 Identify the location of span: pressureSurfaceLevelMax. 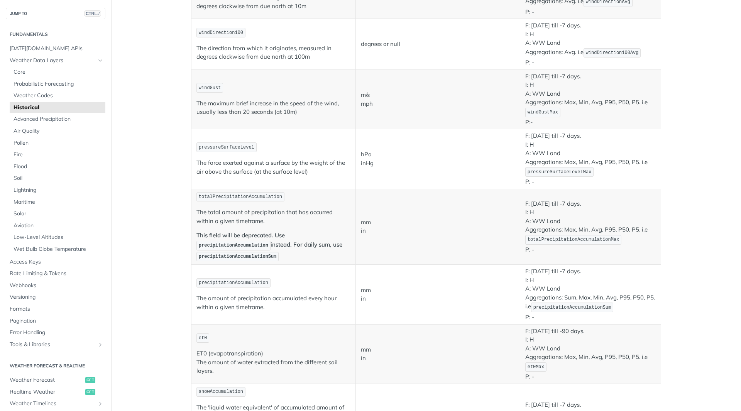
(560, 172).